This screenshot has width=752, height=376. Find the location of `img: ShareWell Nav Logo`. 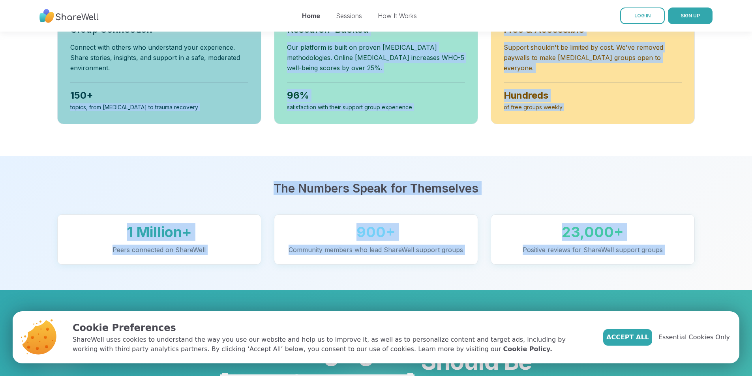

img: ShareWell Nav Logo is located at coordinates (69, 16).